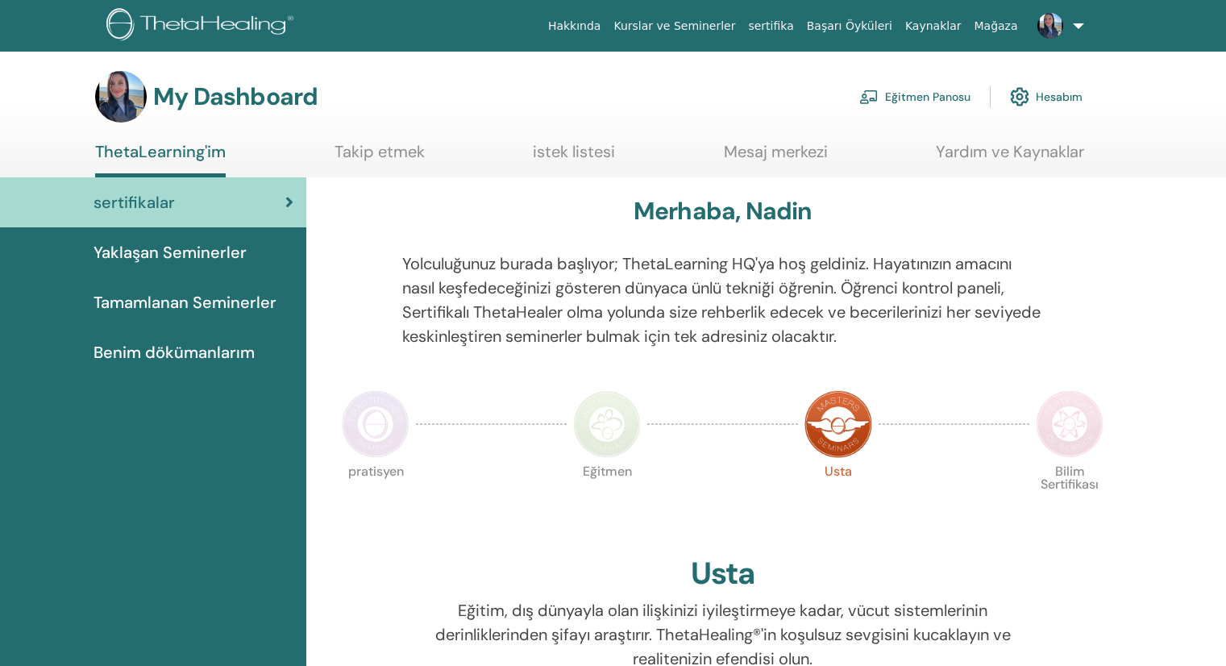  I want to click on img: Instructor, so click(607, 424).